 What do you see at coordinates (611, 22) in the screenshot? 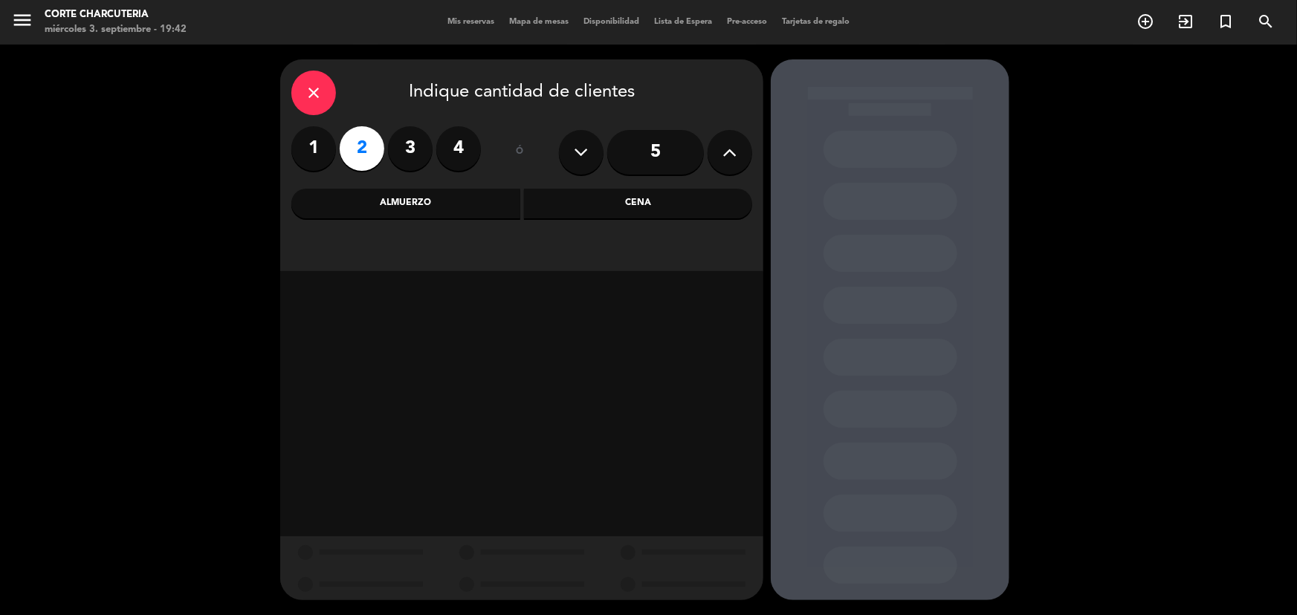
I see `span: Disponibilidad` at bounding box center [611, 22].